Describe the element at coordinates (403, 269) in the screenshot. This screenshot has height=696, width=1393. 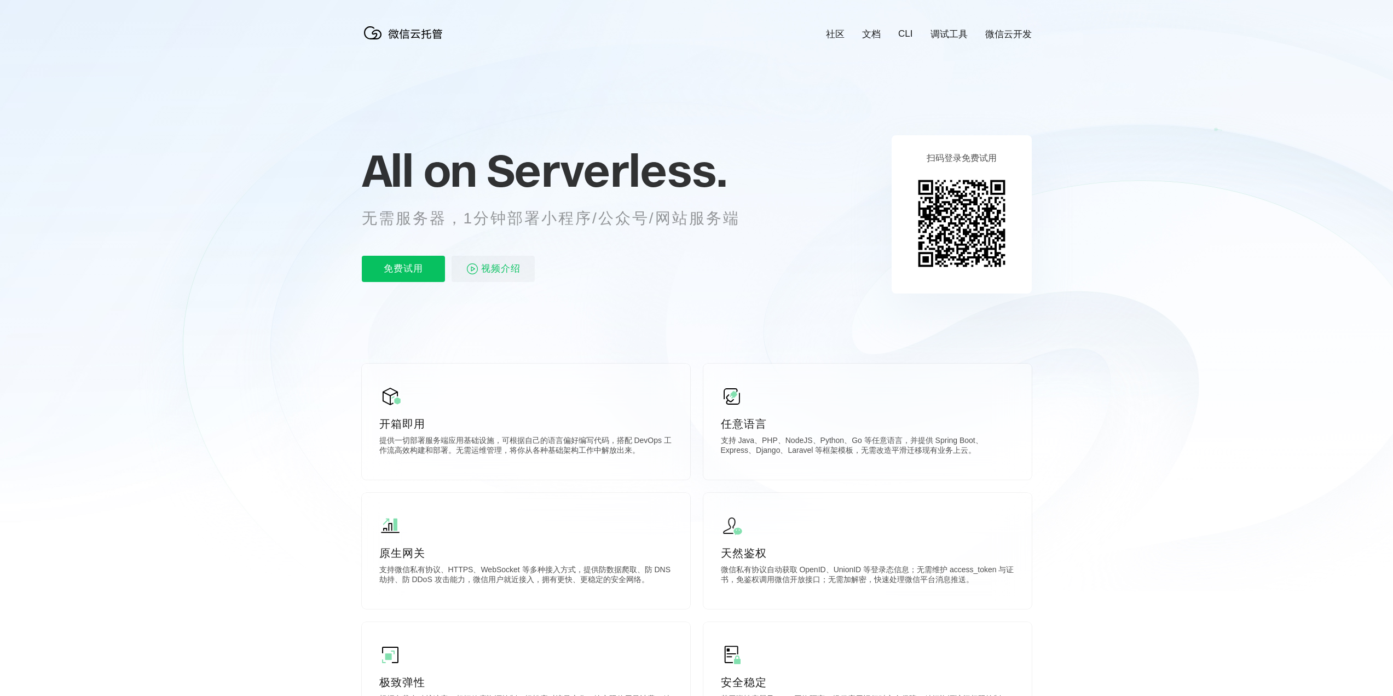
I see `p: 免费试用` at that location.